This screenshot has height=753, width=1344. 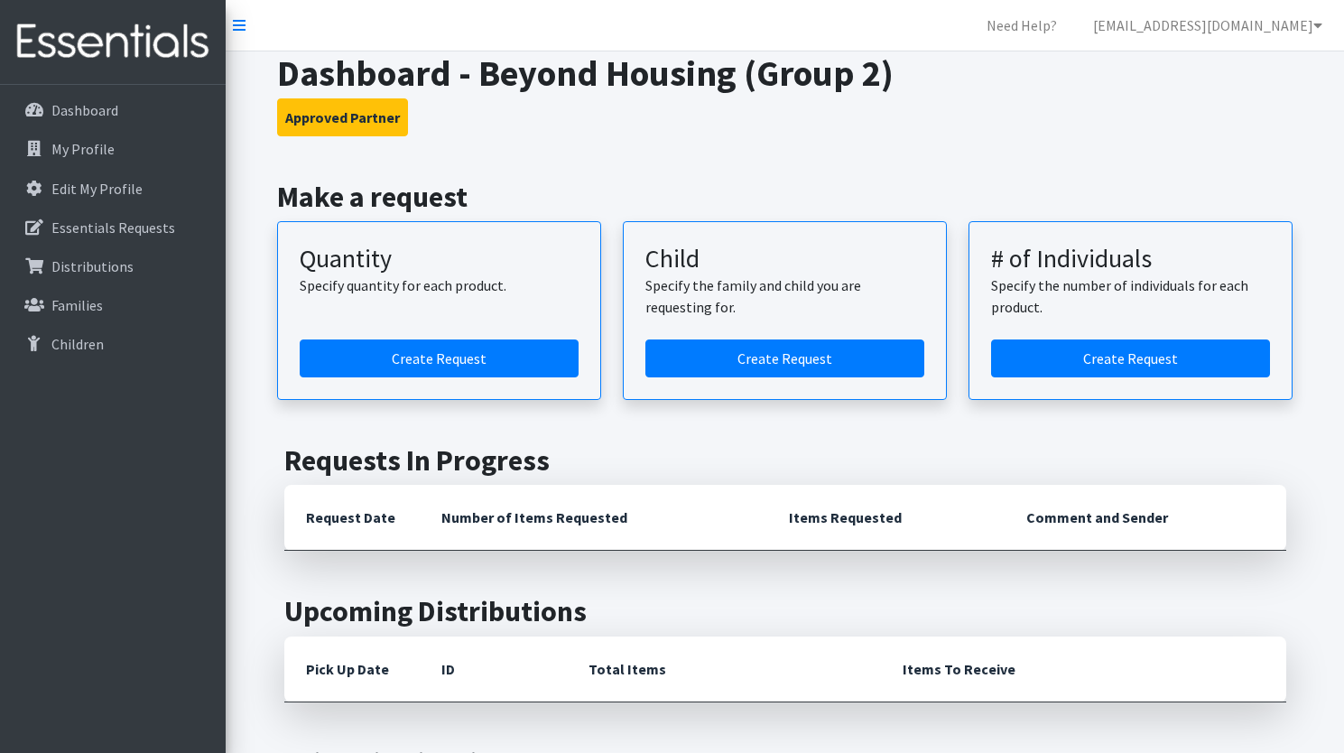 What do you see at coordinates (78, 344) in the screenshot?
I see `p: Children` at bounding box center [78, 344].